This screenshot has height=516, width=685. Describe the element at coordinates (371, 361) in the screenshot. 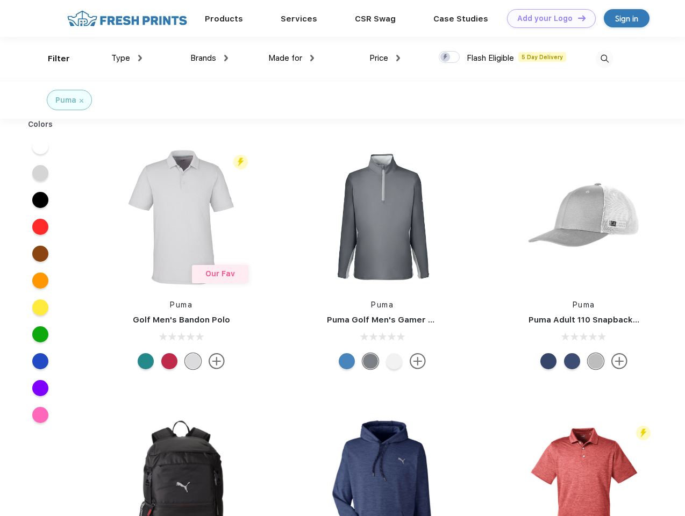

I see `div: Quiet Shade` at that location.